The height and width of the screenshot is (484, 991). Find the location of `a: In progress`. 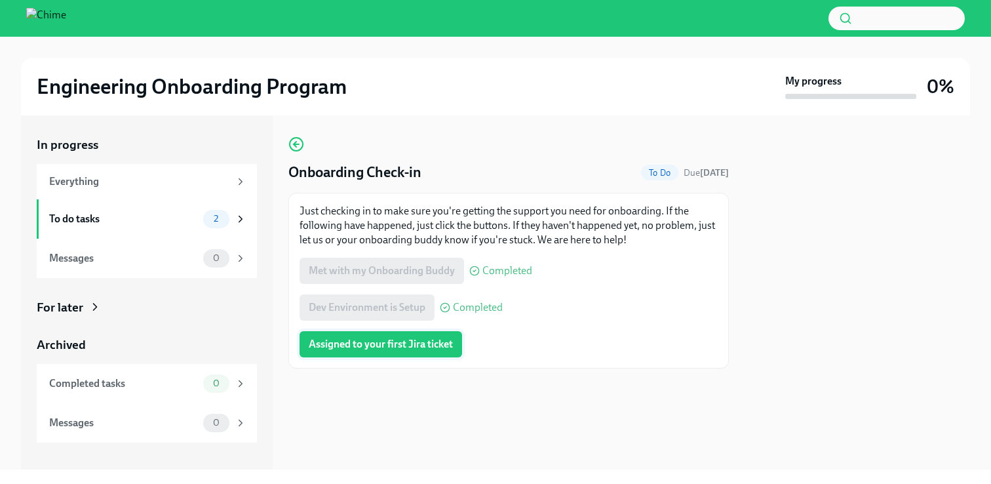

a: In progress is located at coordinates (147, 145).